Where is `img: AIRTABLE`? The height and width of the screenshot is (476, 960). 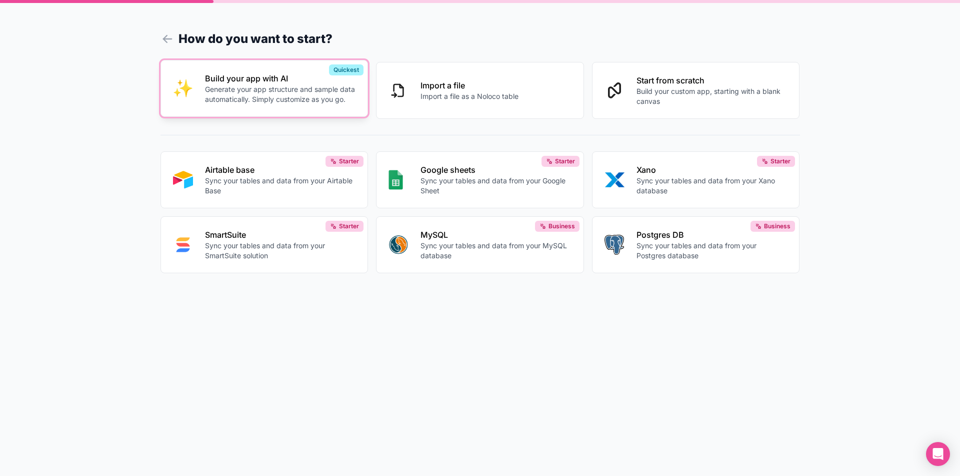
img: AIRTABLE is located at coordinates (183, 180).